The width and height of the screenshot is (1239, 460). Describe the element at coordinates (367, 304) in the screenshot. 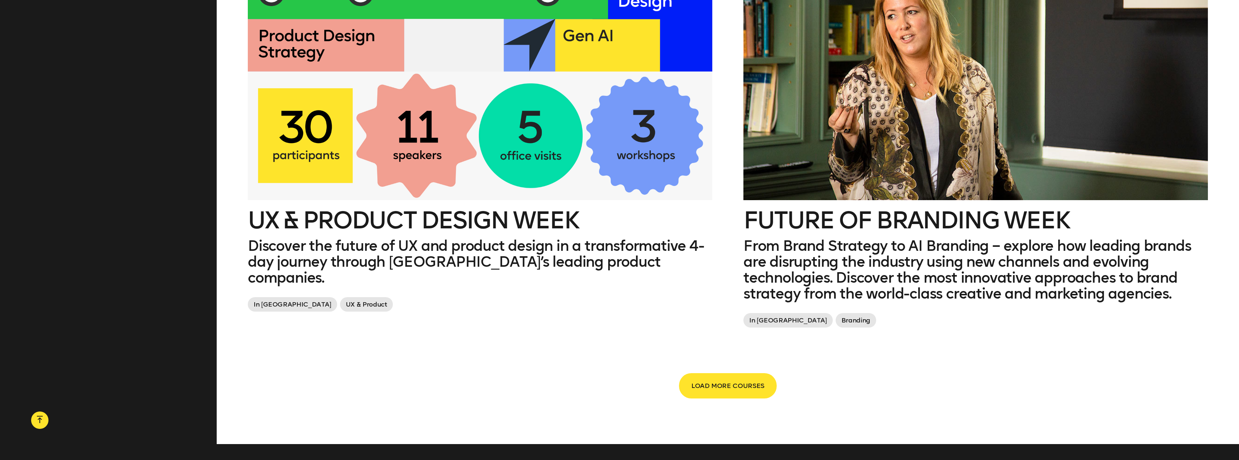

I see `span: UX & Product` at that location.